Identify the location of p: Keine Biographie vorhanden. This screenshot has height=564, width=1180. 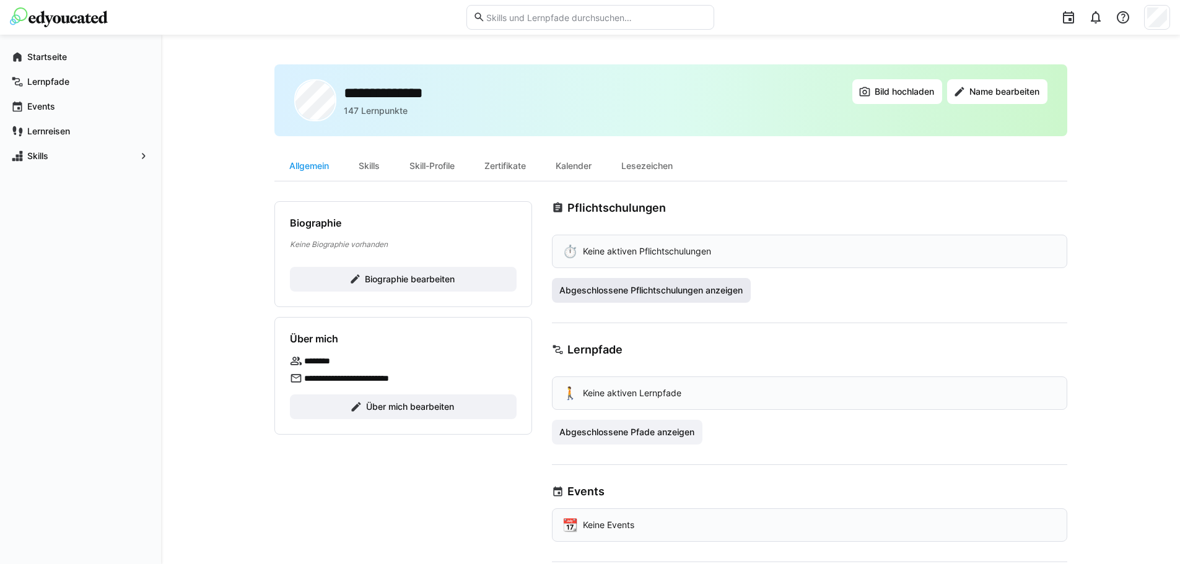
(403, 244).